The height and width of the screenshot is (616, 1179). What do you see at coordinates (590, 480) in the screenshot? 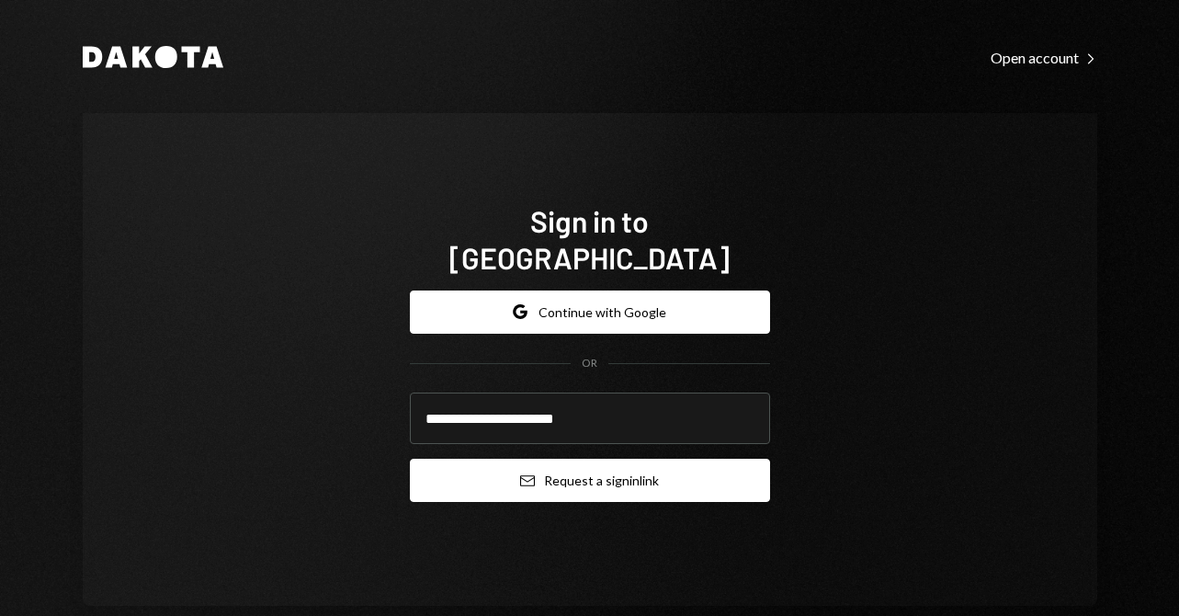
I see `button: Request a signinlink` at bounding box center [590, 480].